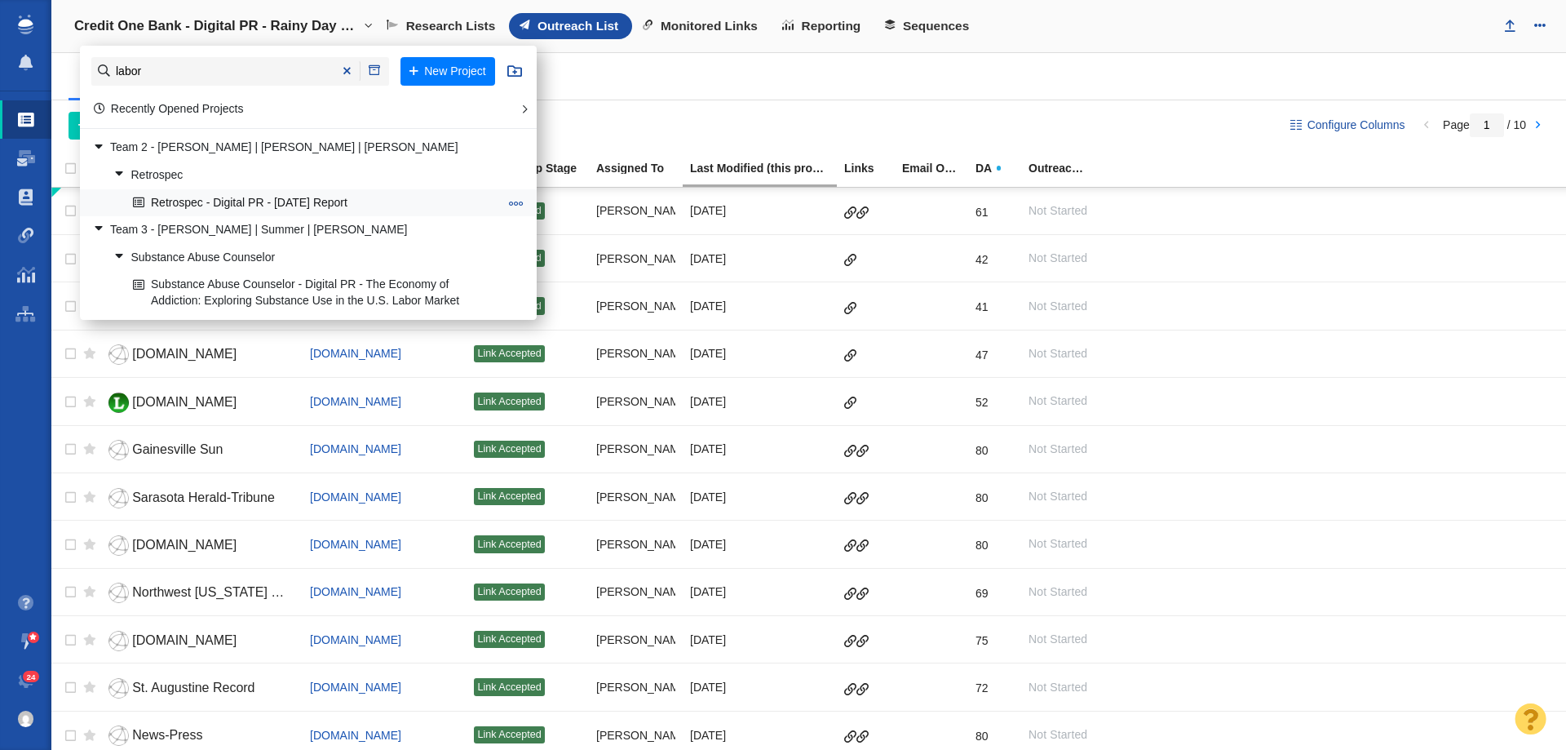  What do you see at coordinates (1001, 169) in the screenshot?
I see `a: DA` at bounding box center [1001, 169].